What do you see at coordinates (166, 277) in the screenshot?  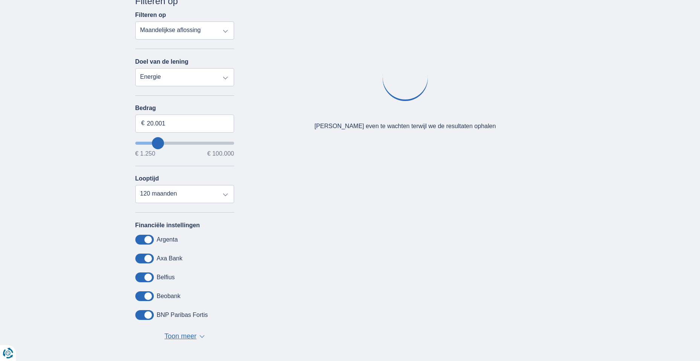 I see `label: Belfius` at bounding box center [166, 277].